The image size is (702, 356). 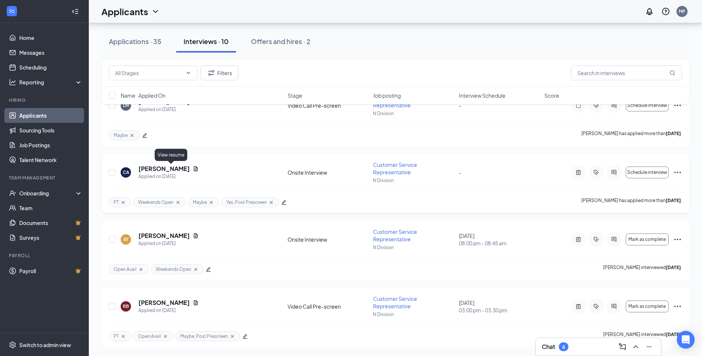 I want to click on svg: Analysis, so click(x=13, y=82).